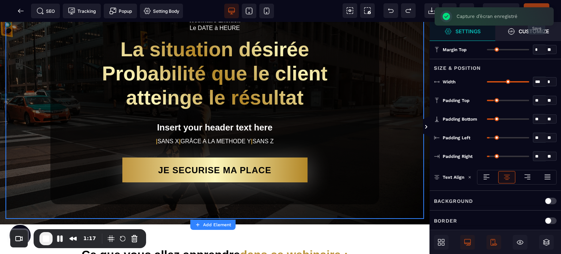 The height and width of the screenshot is (254, 561). I want to click on span: Padding Top, so click(456, 100).